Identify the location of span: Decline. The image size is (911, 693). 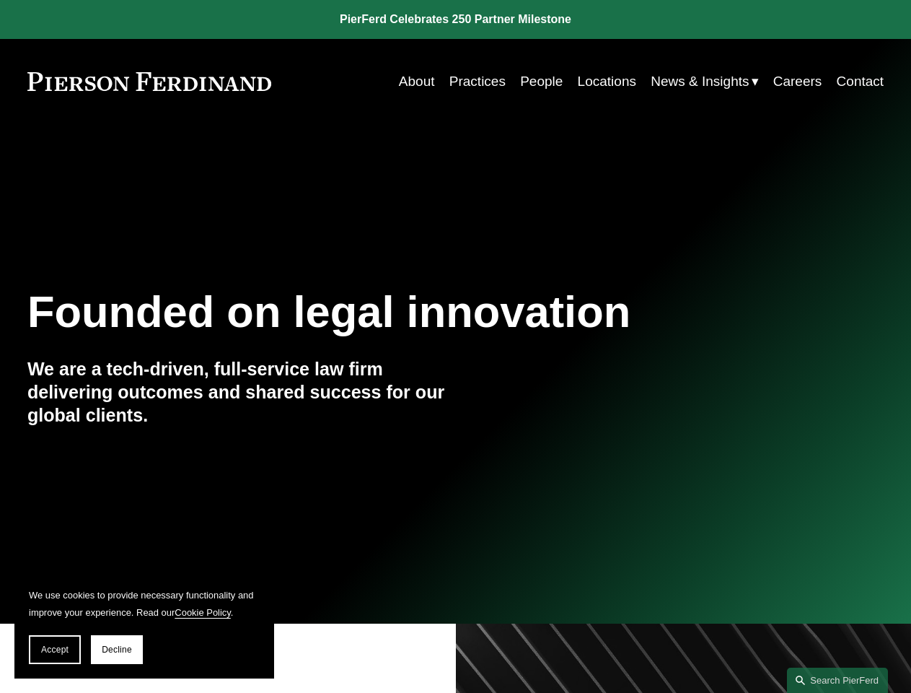
(117, 650).